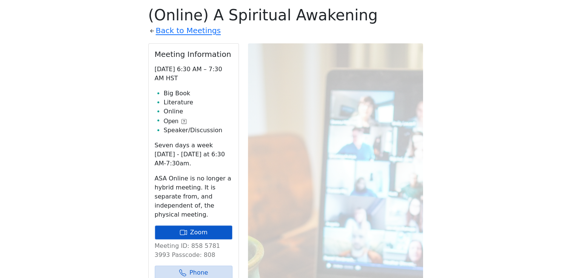  I want to click on li: Speaker/Discussion, so click(198, 130).